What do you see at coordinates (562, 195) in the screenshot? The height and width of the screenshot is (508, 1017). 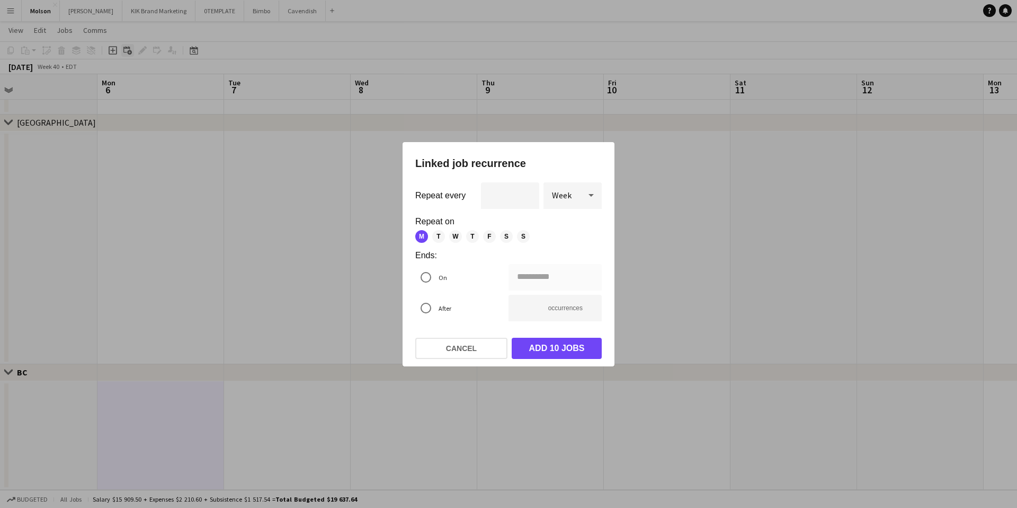 I see `span: Week` at bounding box center [562, 195].